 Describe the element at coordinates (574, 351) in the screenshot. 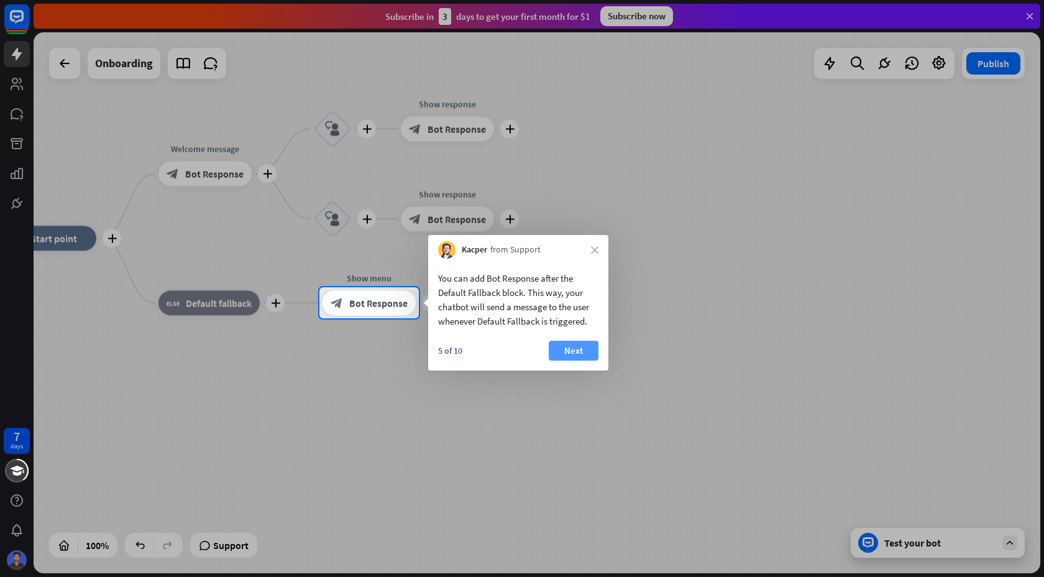

I see `button: Next` at that location.